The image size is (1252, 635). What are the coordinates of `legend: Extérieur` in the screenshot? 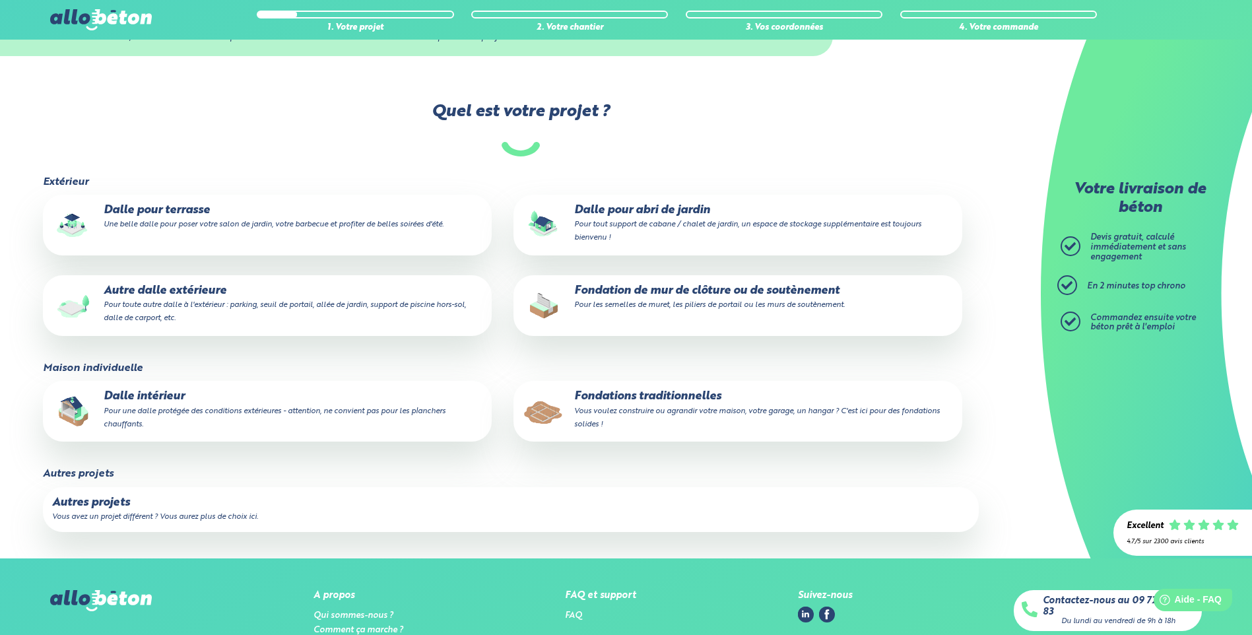 It's located at (65, 182).